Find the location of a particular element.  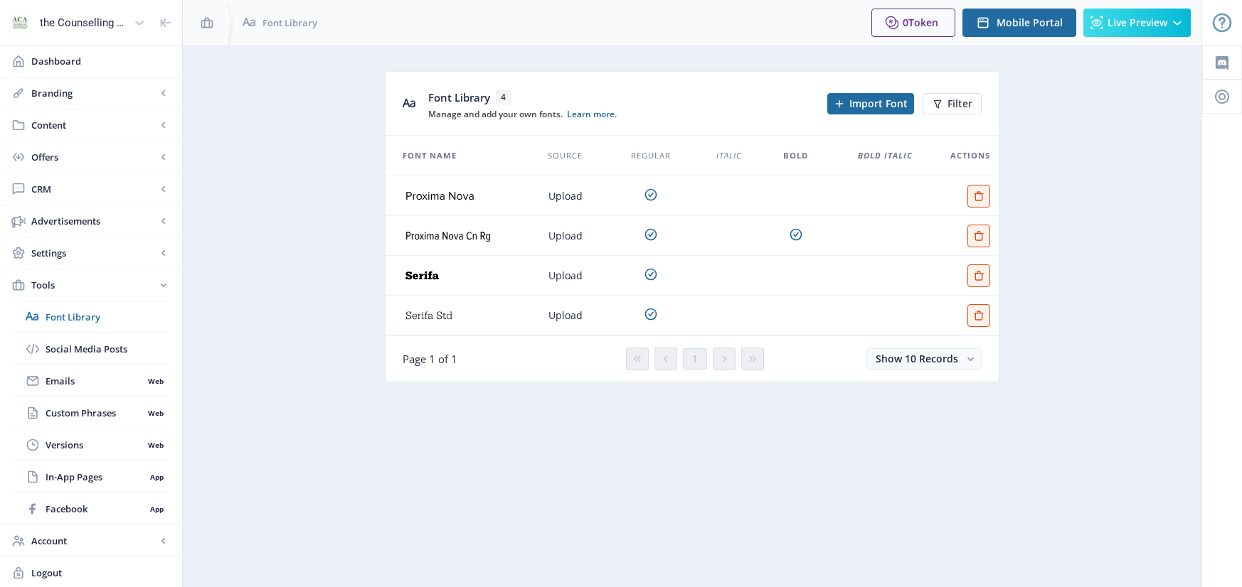

span: Italic is located at coordinates (729, 156).